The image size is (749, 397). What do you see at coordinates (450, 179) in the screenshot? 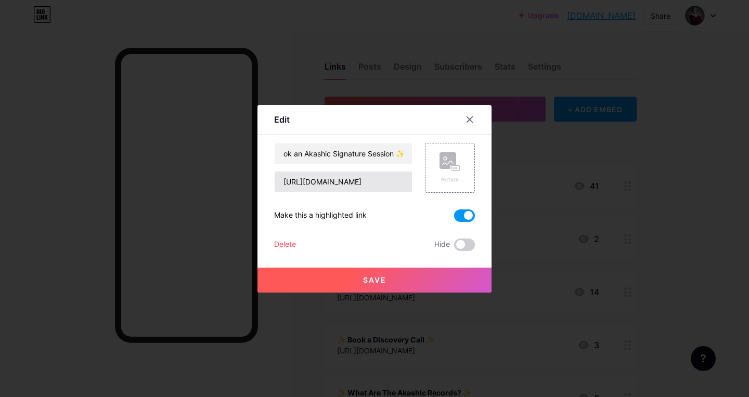
I see `div: Picture` at bounding box center [450, 179].